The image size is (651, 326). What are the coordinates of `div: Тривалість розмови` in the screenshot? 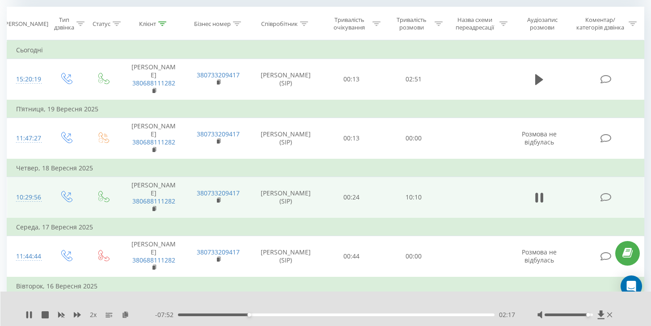 It's located at (411, 24).